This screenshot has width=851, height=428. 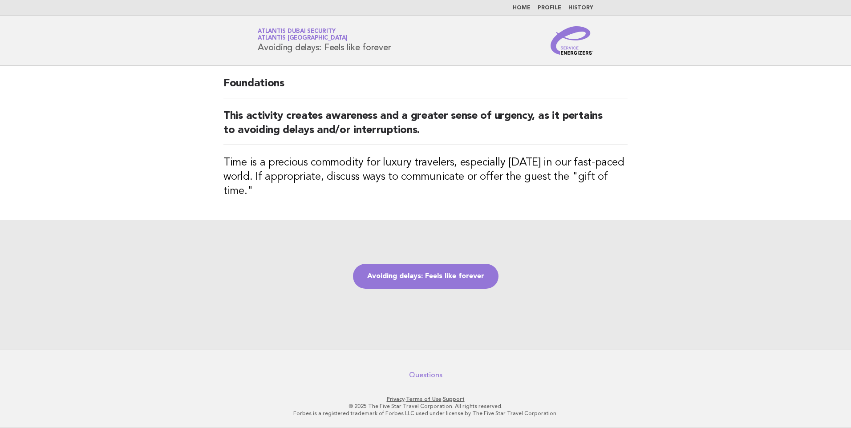 I want to click on a: Avoiding delays: Feels like forever, so click(x=425, y=276).